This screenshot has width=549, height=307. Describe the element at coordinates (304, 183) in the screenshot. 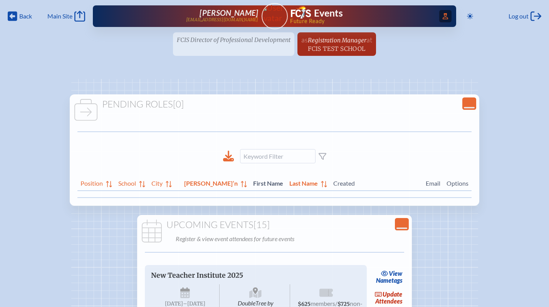

I see `span: Last Name` at that location.